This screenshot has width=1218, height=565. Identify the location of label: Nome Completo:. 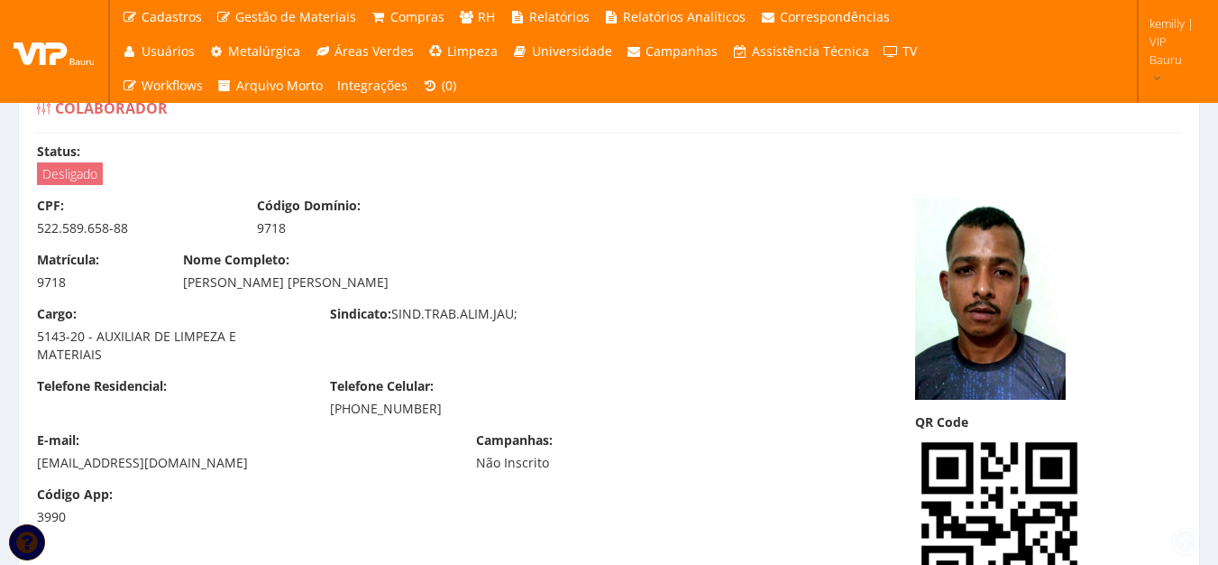
(236, 260).